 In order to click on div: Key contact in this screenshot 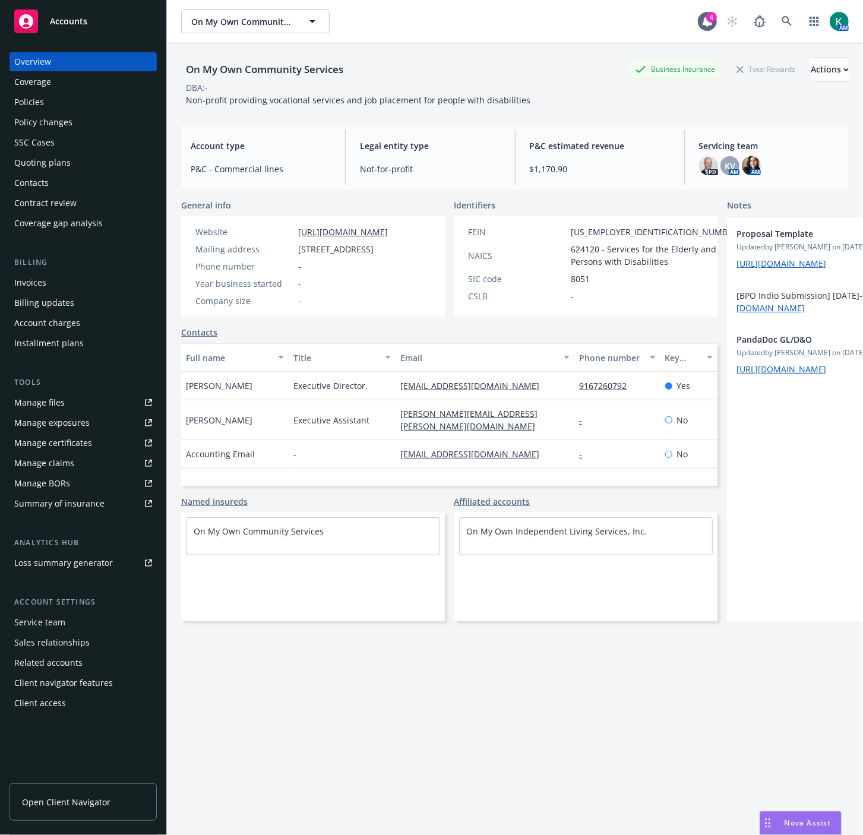, I will do `click(682, 357)`.